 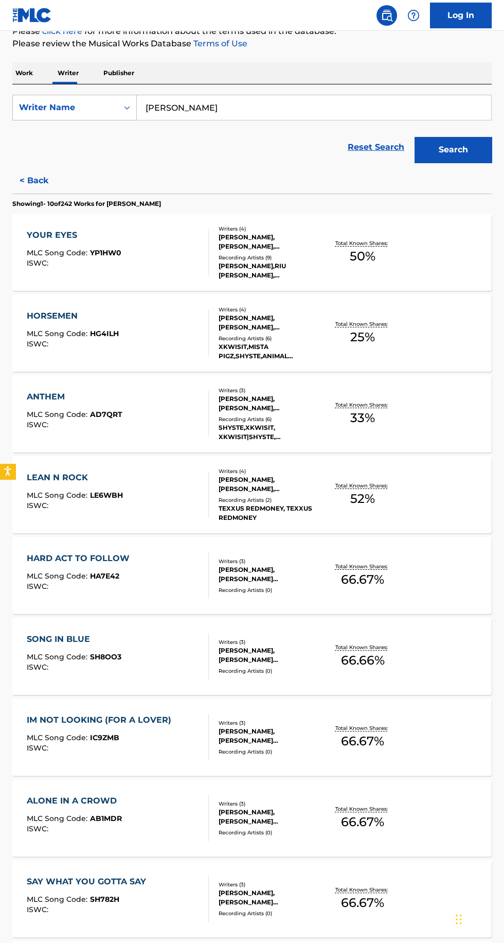 What do you see at coordinates (106, 818) in the screenshot?
I see `span: AB1MDR` at bounding box center [106, 818].